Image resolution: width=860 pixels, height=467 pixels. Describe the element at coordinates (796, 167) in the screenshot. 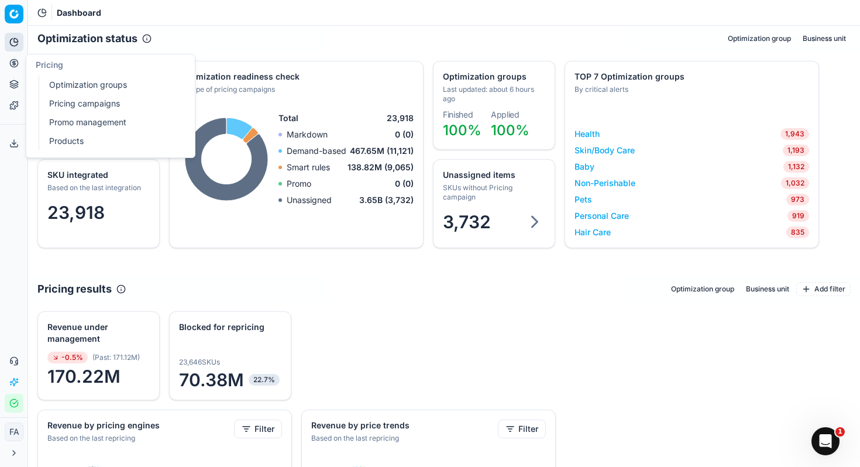

I see `span: 1,132` at that location.